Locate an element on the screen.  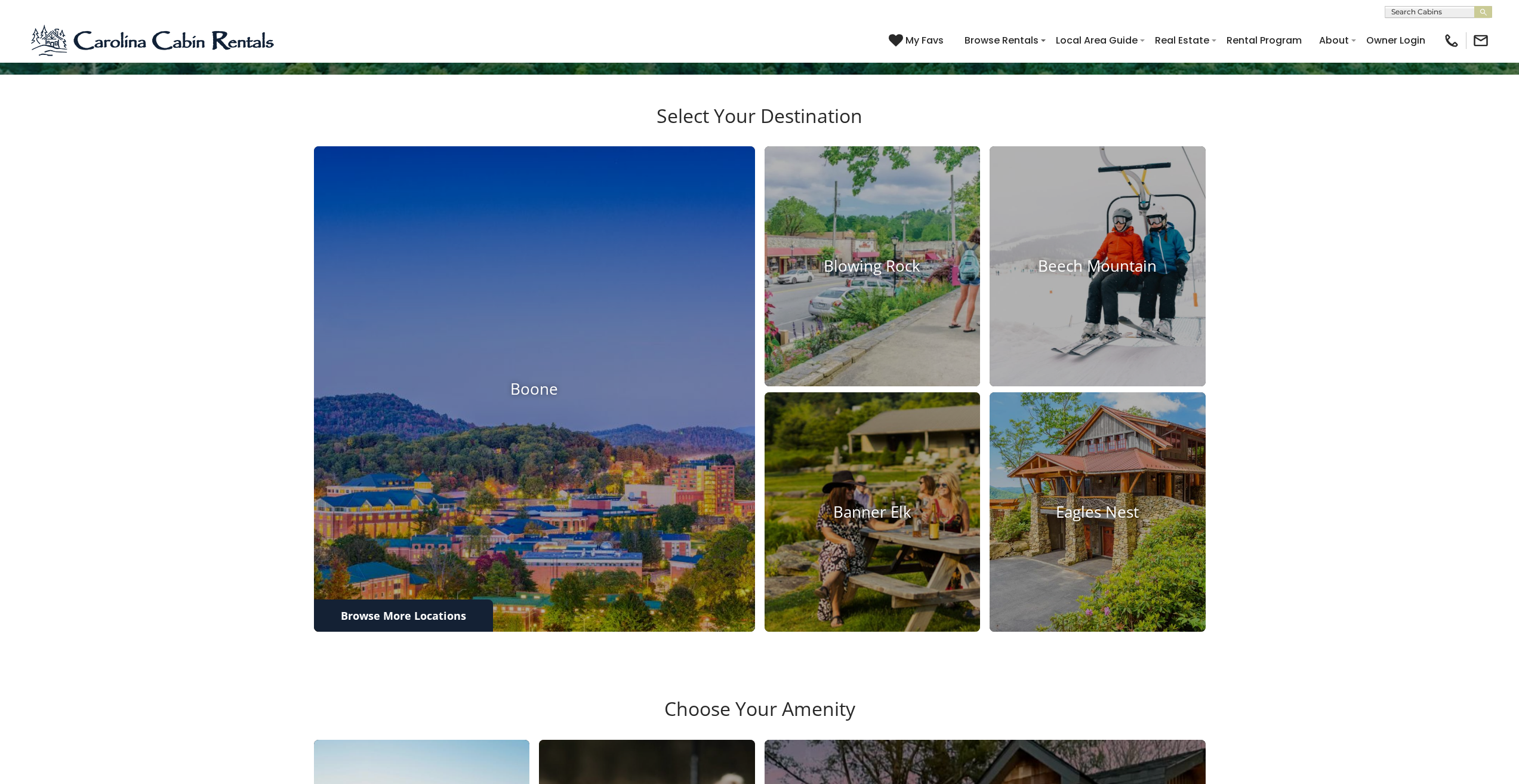
span: My Favs is located at coordinates (924, 40).